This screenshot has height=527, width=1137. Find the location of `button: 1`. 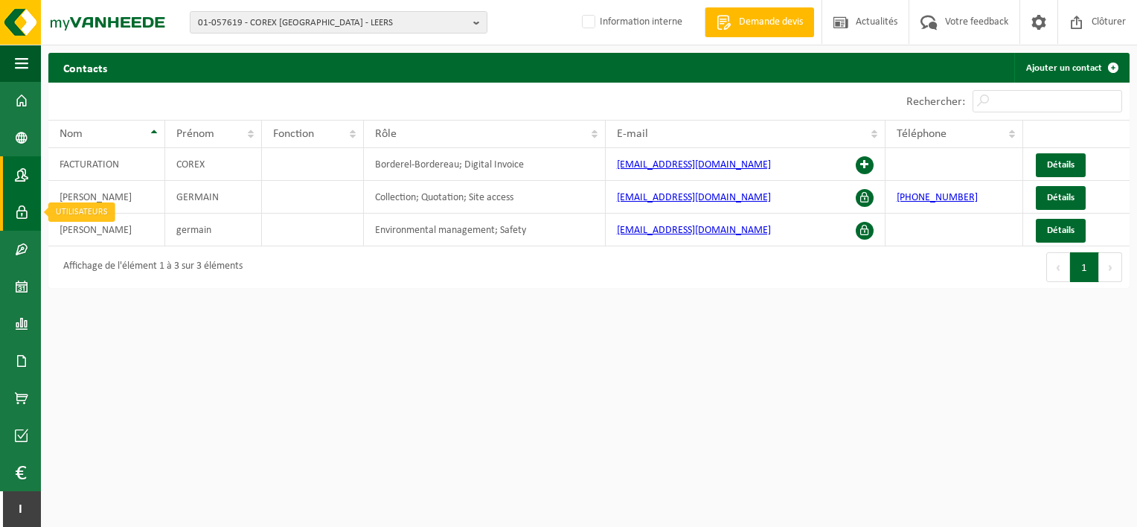

button: 1 is located at coordinates (1084, 267).